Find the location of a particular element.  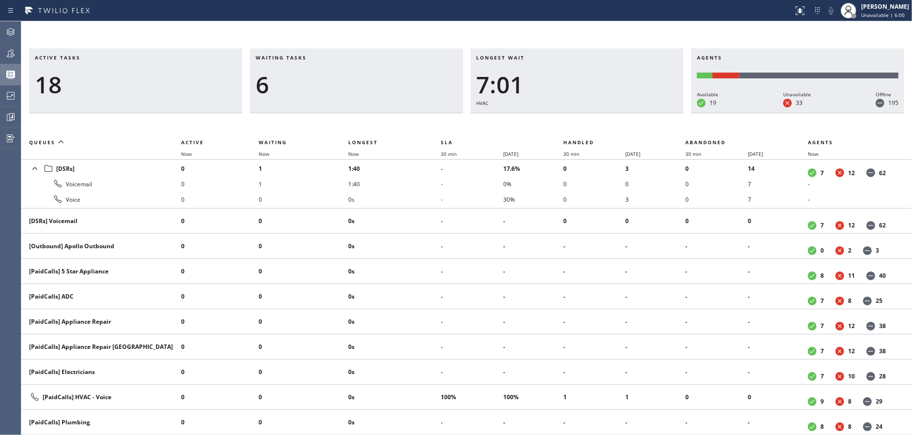

span: Unavailable | 6:00 is located at coordinates (883, 15).